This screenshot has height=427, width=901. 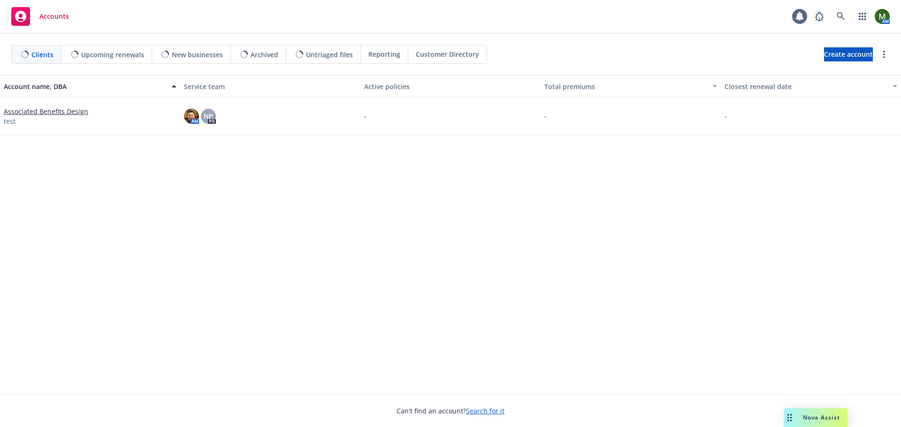 What do you see at coordinates (270, 86) in the screenshot?
I see `div: Service team` at bounding box center [270, 86].